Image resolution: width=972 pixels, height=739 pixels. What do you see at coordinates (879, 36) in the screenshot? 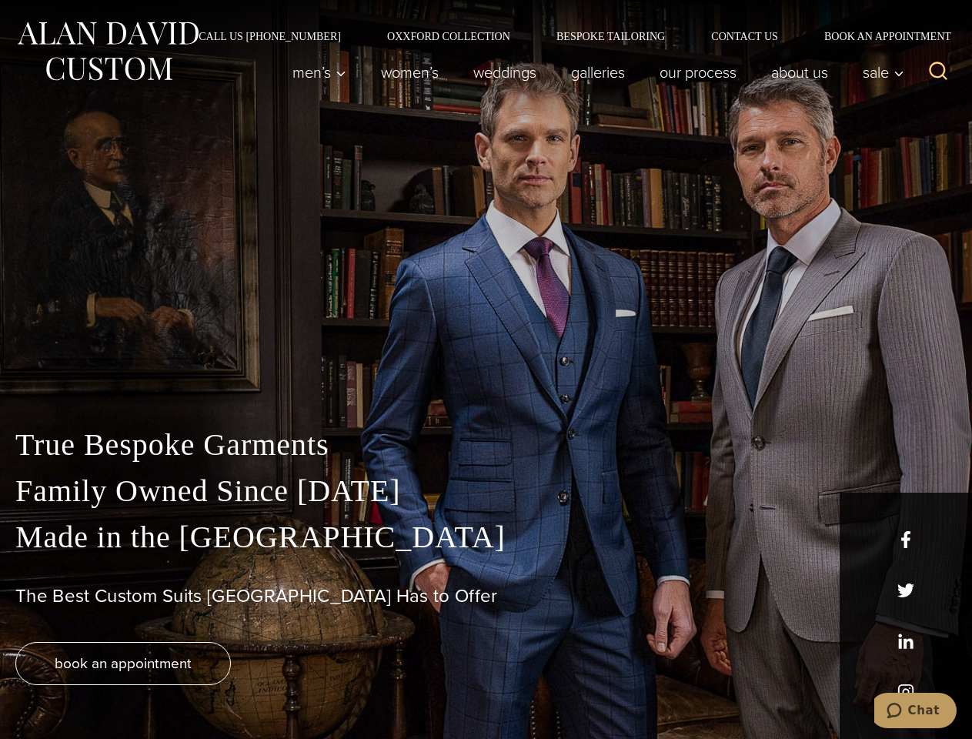
I see `a: Book an Appointment` at bounding box center [879, 36].